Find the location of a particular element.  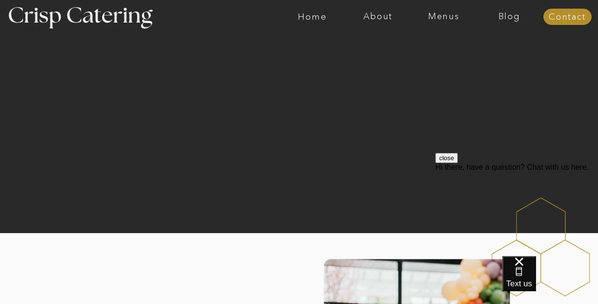

nav: Blog is located at coordinates (509, 17).